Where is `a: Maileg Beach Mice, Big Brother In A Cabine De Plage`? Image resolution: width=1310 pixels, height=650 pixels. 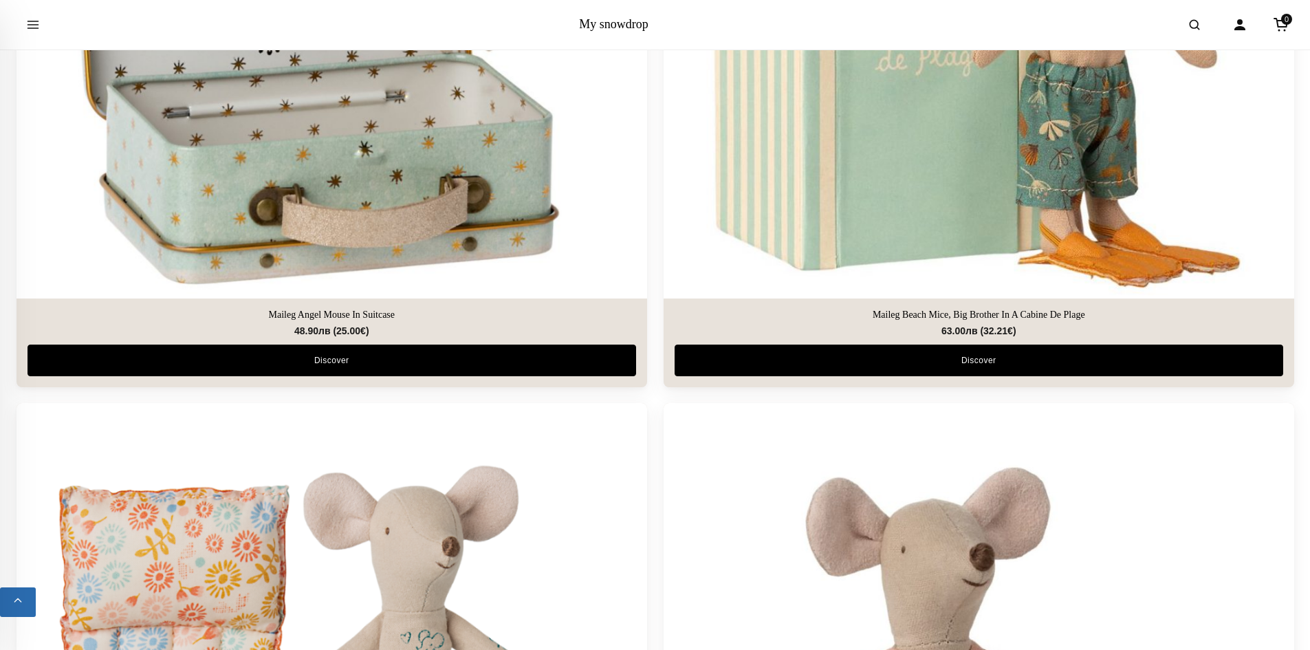 a: Maileg Beach Mice, Big Brother In A Cabine De Plage is located at coordinates (979, 314).